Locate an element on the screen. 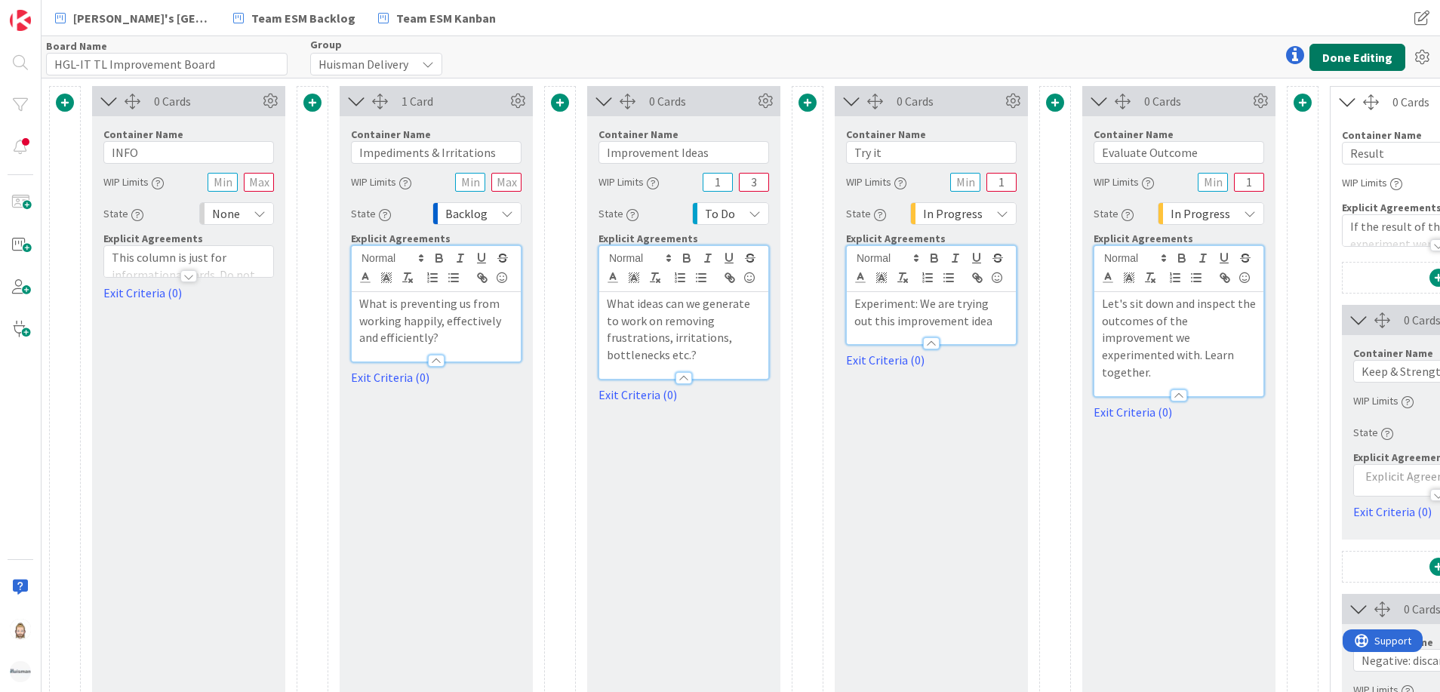 The image size is (1440, 692). span: Backlog is located at coordinates (466, 214).